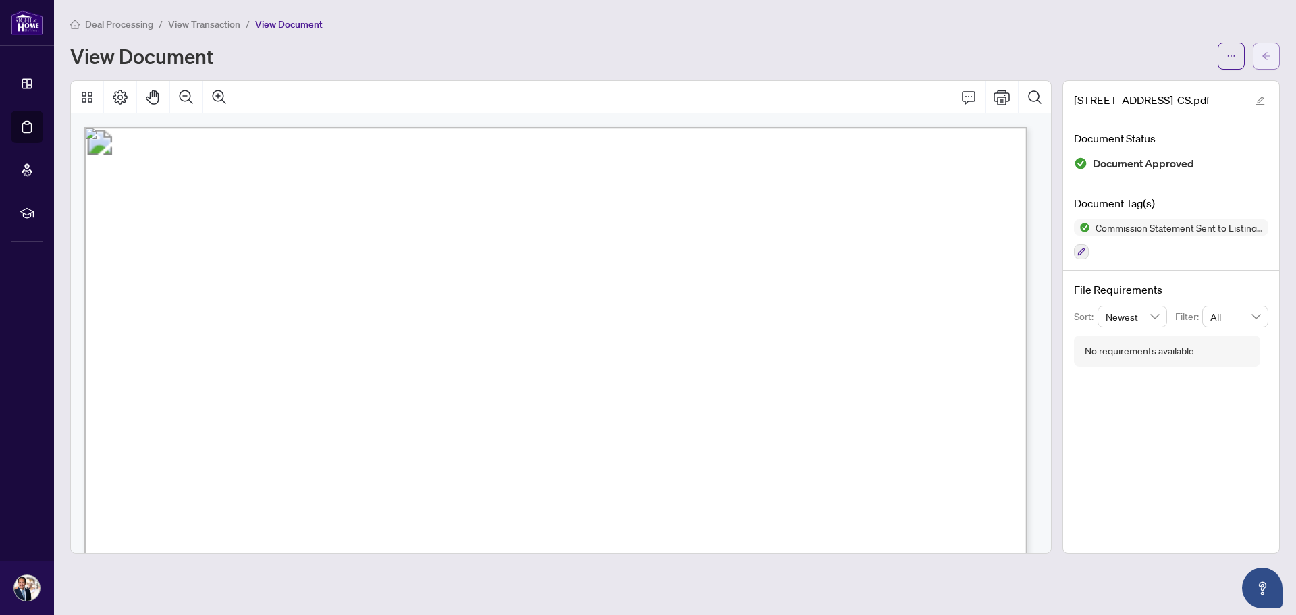 The image size is (1296, 615). I want to click on span: View Transaction, so click(204, 24).